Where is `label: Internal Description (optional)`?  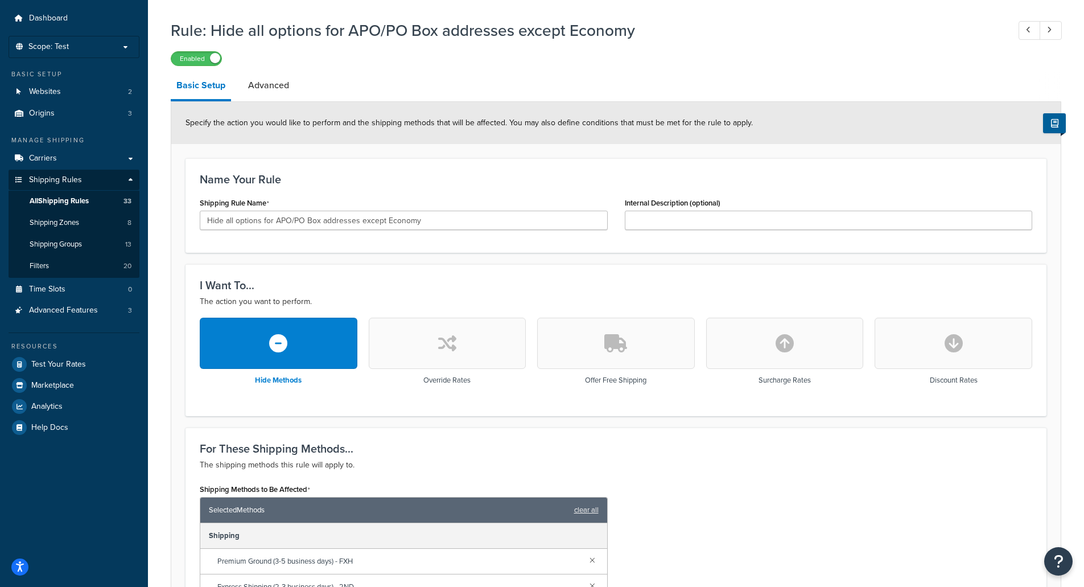
label: Internal Description (optional) is located at coordinates (673, 203).